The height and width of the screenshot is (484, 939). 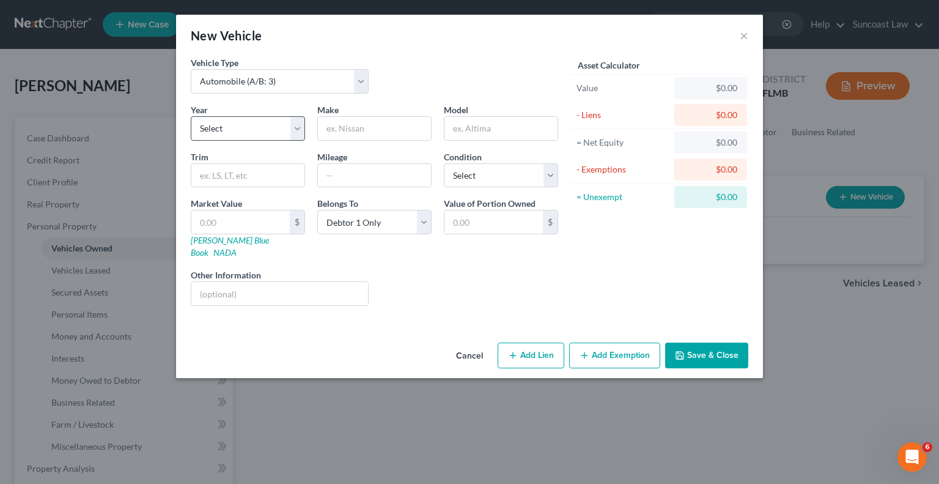 What do you see at coordinates (225, 252) in the screenshot?
I see `a: NADA` at bounding box center [225, 252].